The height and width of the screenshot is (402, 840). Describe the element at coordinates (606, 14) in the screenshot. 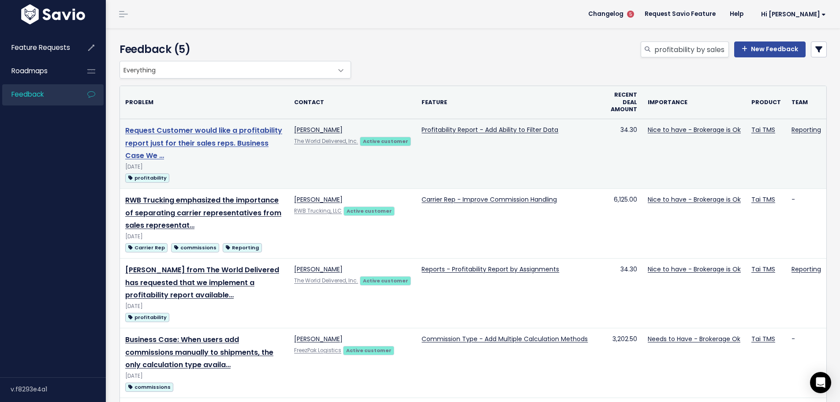

I see `span: Changelog` at that location.